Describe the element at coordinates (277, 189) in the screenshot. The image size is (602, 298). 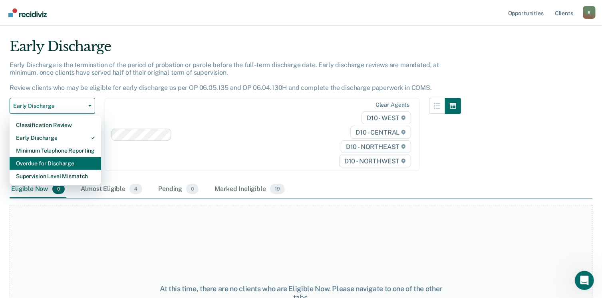
I see `span: 19` at that location.